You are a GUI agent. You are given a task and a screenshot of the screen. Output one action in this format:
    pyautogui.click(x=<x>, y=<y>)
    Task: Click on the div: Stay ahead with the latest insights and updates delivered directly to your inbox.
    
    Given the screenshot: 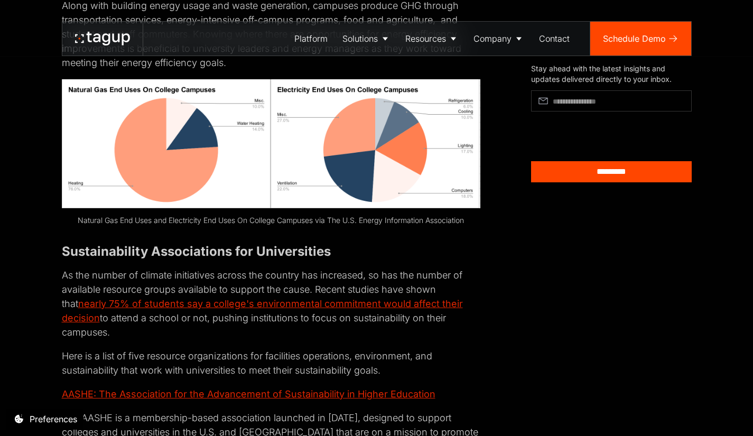 What is the action you would take?
    pyautogui.click(x=611, y=73)
    